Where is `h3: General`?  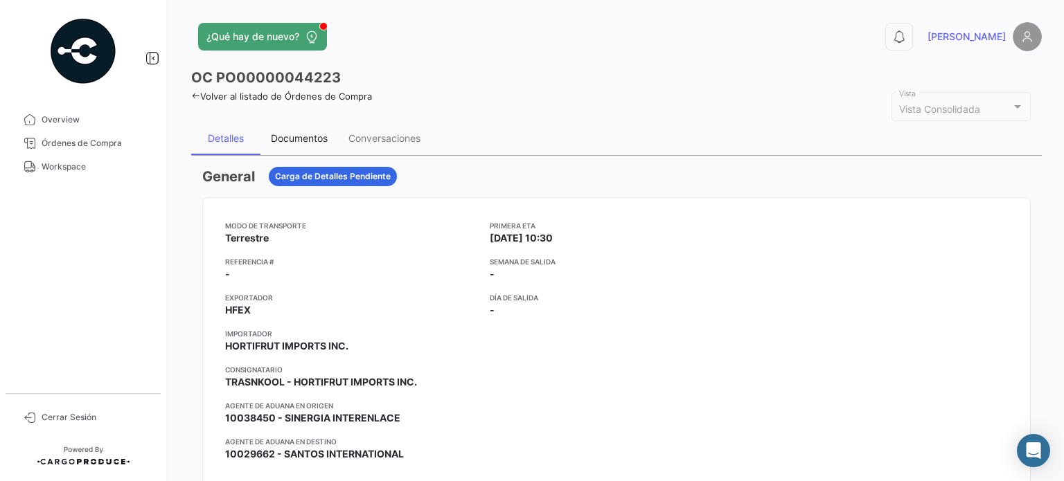
h3: General is located at coordinates (228, 177).